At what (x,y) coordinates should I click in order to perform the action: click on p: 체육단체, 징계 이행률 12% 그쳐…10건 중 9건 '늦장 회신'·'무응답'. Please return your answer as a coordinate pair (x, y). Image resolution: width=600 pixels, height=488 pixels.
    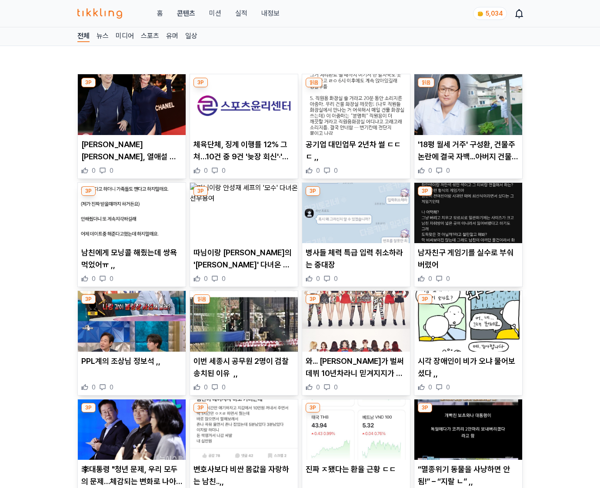
    Looking at the image, I should click on (244, 151).